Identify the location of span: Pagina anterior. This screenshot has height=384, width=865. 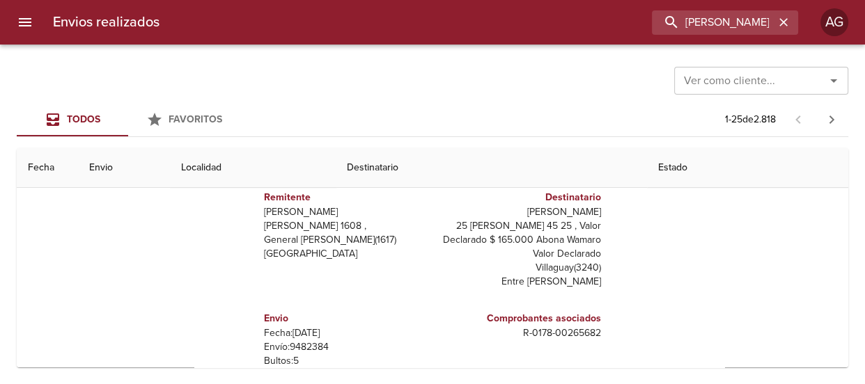
(798, 119).